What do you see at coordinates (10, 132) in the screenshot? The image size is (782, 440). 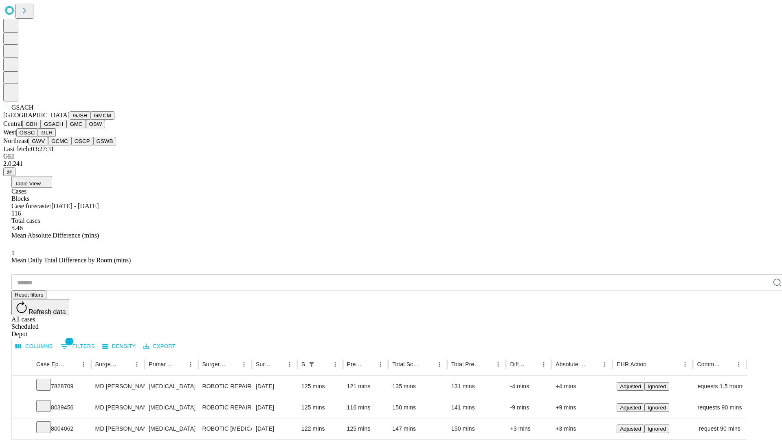 I see `span: West` at bounding box center [10, 132].